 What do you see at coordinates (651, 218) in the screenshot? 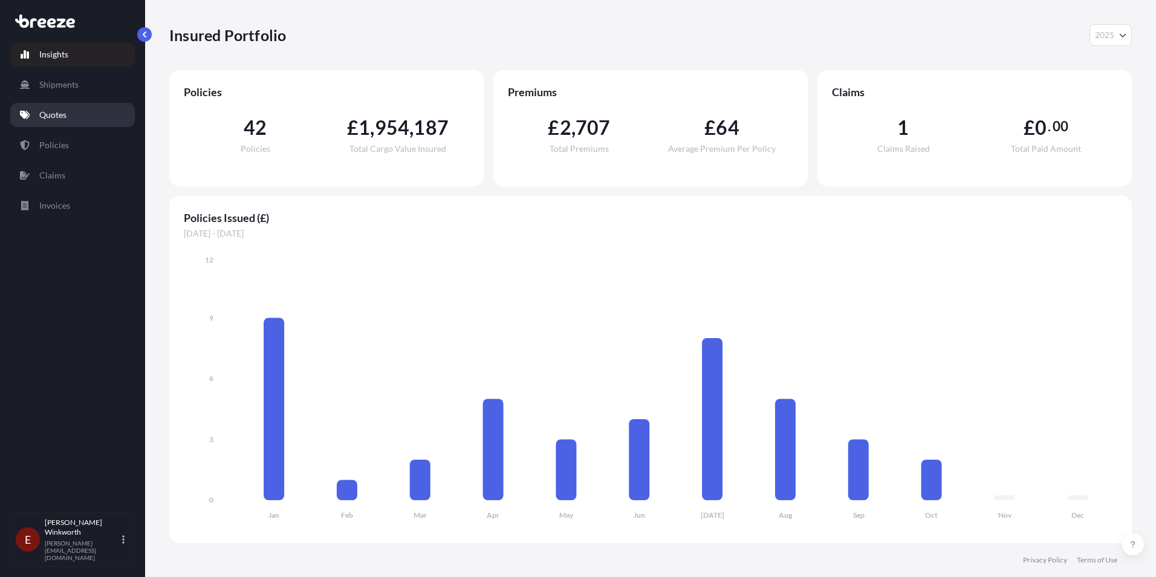
I see `span: Policies Issued (£)` at bounding box center [651, 218].